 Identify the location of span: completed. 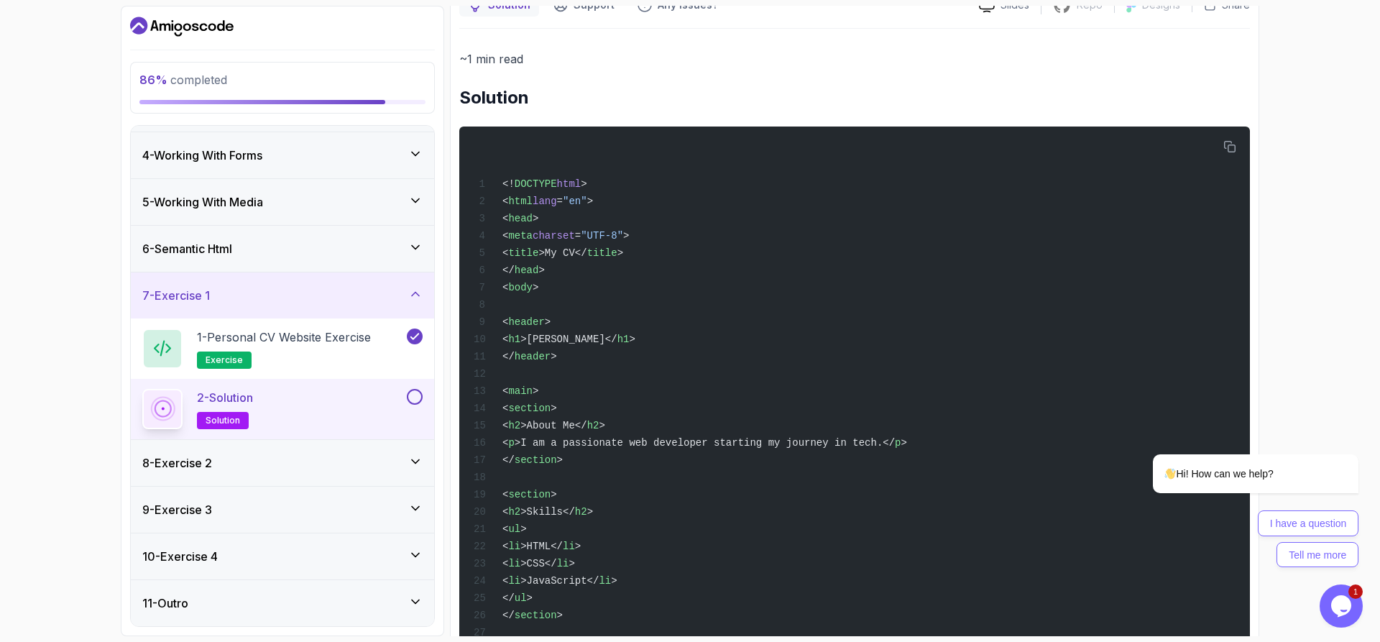
(183, 80).